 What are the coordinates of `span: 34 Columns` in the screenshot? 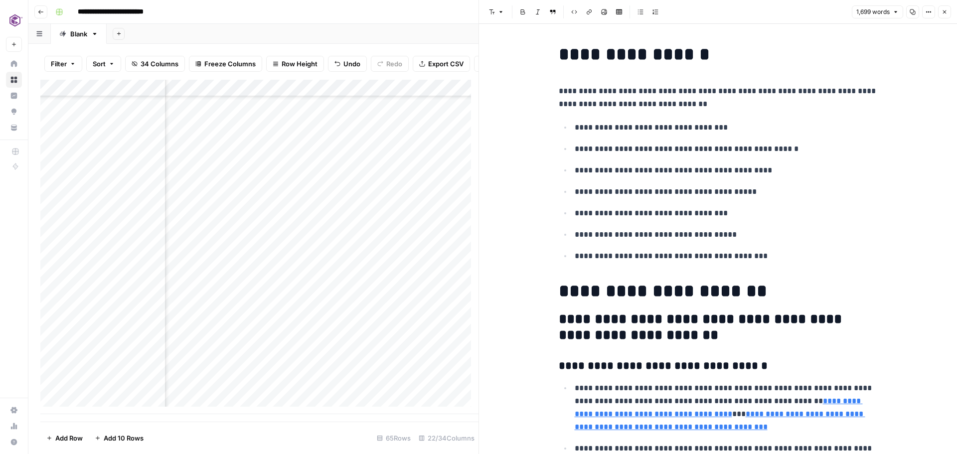 It's located at (159, 64).